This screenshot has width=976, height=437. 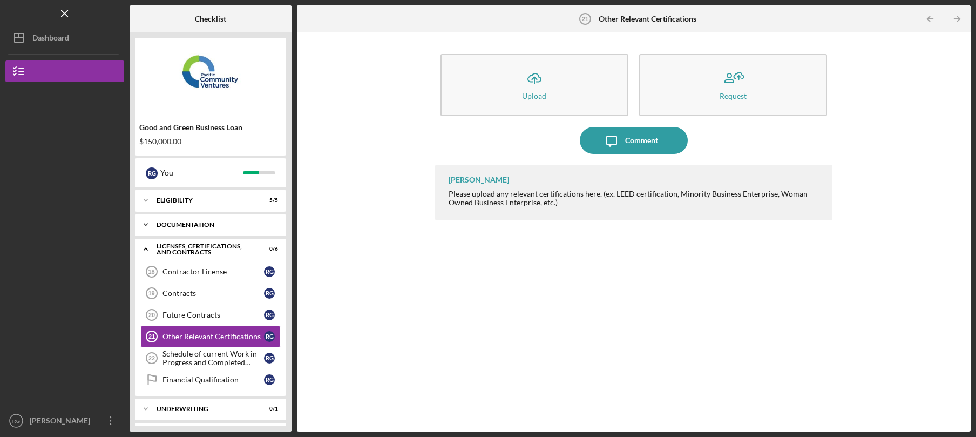 What do you see at coordinates (642, 140) in the screenshot?
I see `div: Comment` at bounding box center [642, 140].